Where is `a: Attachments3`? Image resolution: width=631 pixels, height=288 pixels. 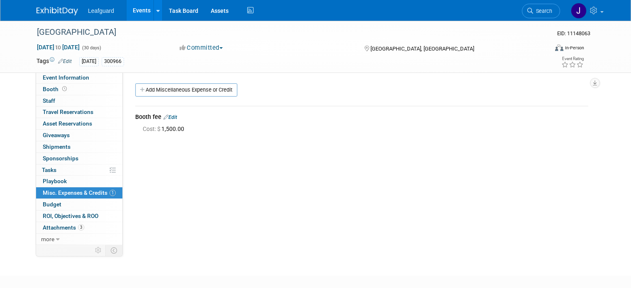
a: Attachments3 is located at coordinates (79, 228).